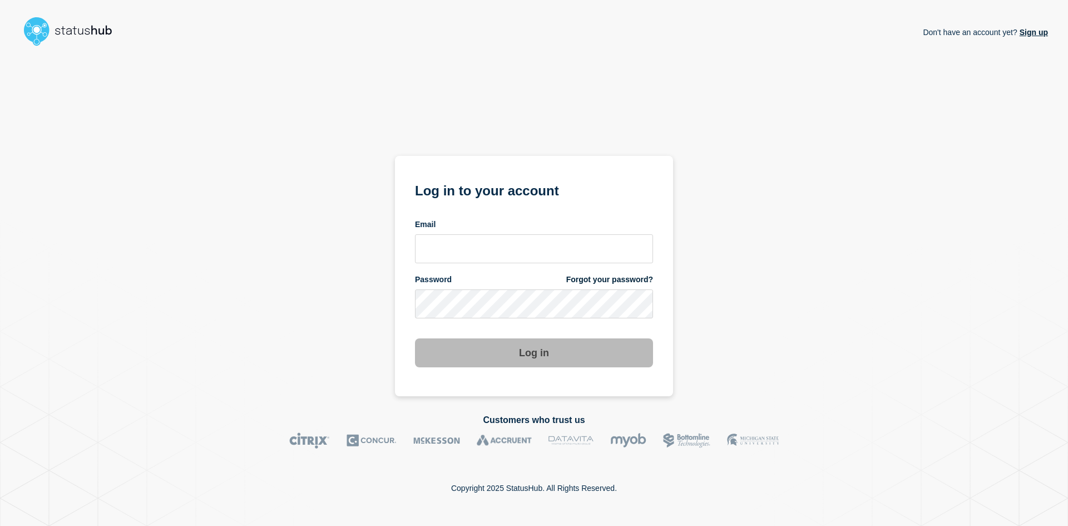 The width and height of the screenshot is (1068, 526). I want to click on img: Citrix logo, so click(309, 440).